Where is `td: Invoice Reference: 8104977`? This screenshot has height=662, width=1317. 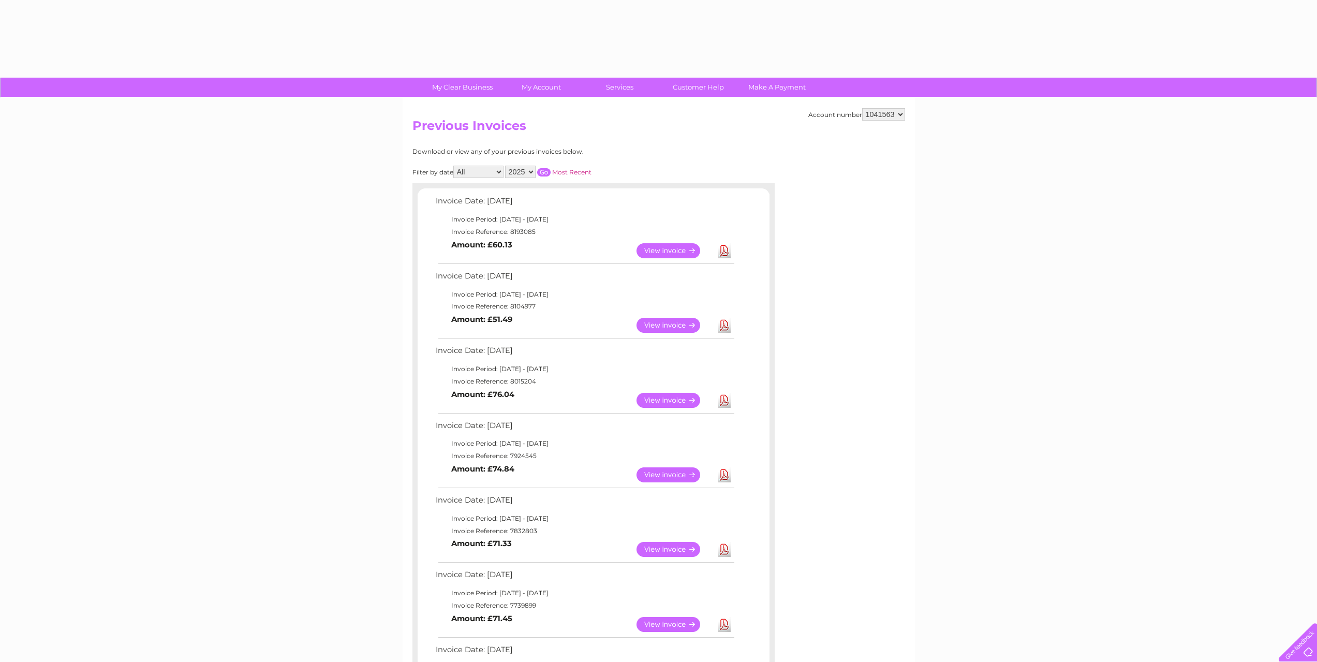
td: Invoice Reference: 8104977 is located at coordinates (584, 306).